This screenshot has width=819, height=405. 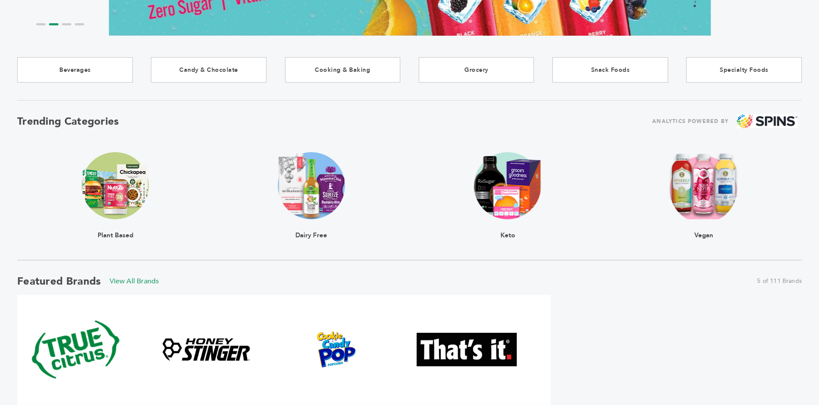 I want to click on img: Chipoys, so click(x=597, y=349).